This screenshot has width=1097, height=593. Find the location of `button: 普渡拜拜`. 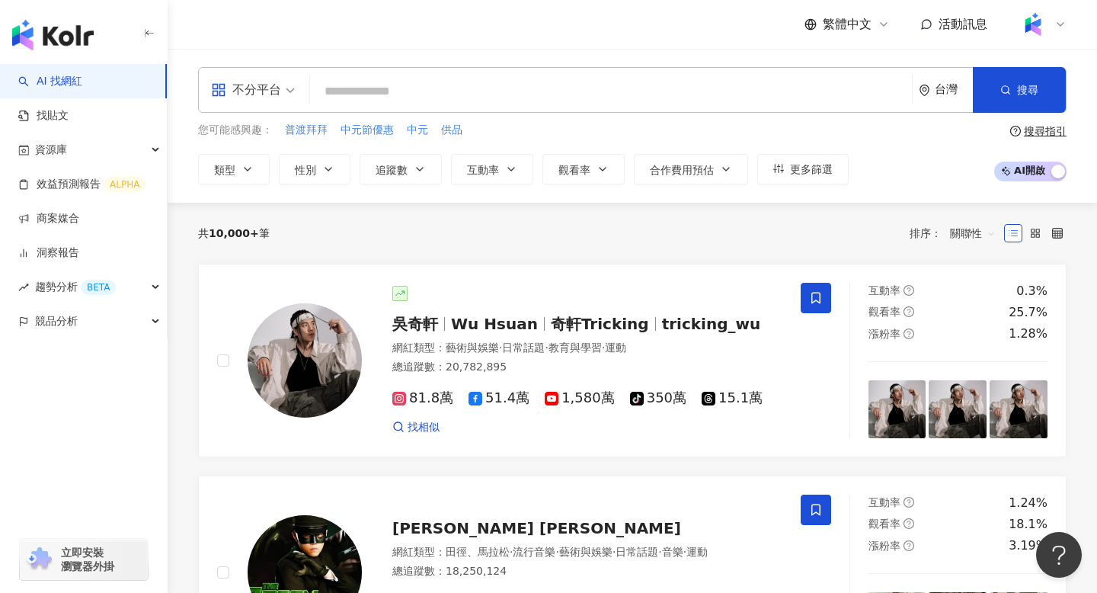

button: 普渡拜拜 is located at coordinates (306, 130).